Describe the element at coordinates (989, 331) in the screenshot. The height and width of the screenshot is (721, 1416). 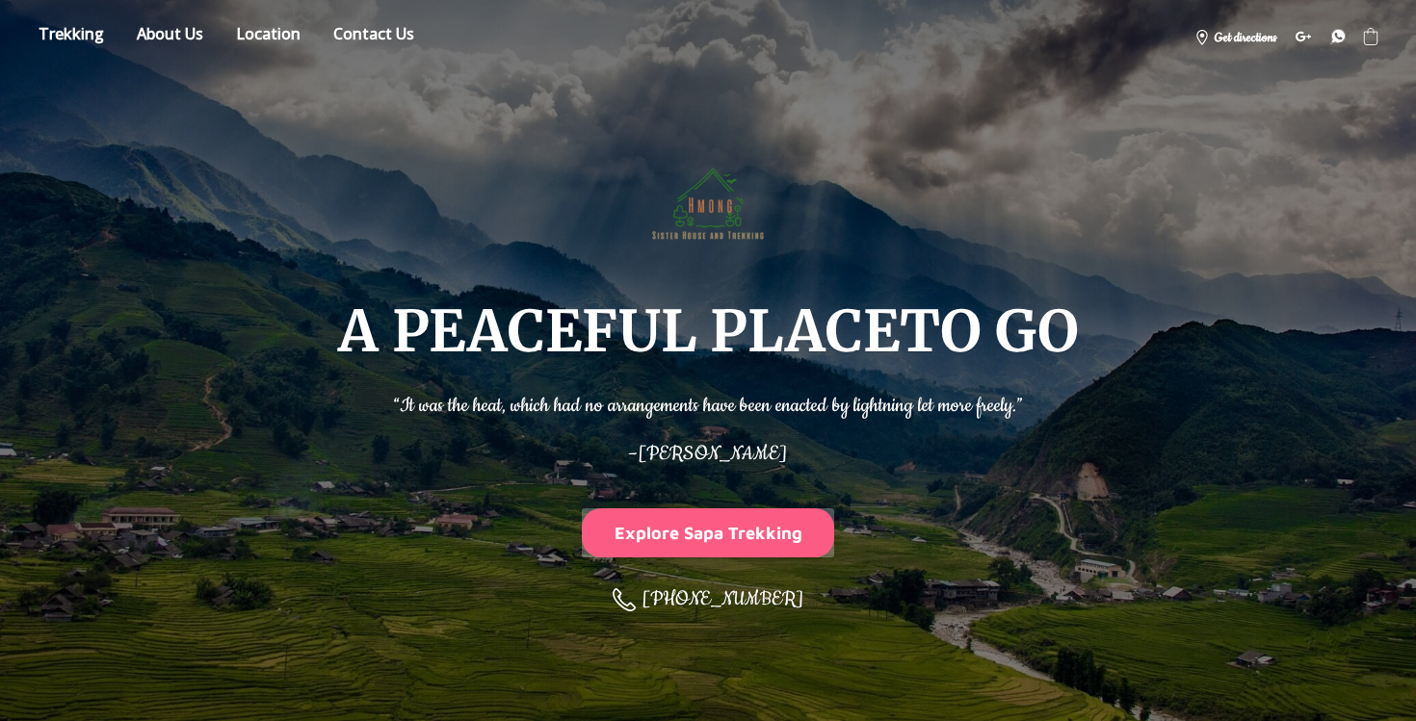
I see `span: TO GO` at that location.